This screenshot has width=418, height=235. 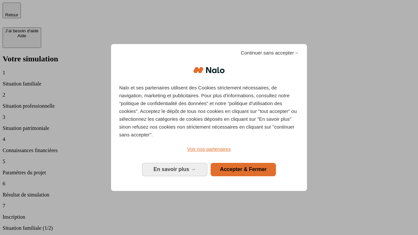 I want to click on button: Accepter & Fermer: Accepter notre traitement des données et fermer, so click(x=243, y=169).